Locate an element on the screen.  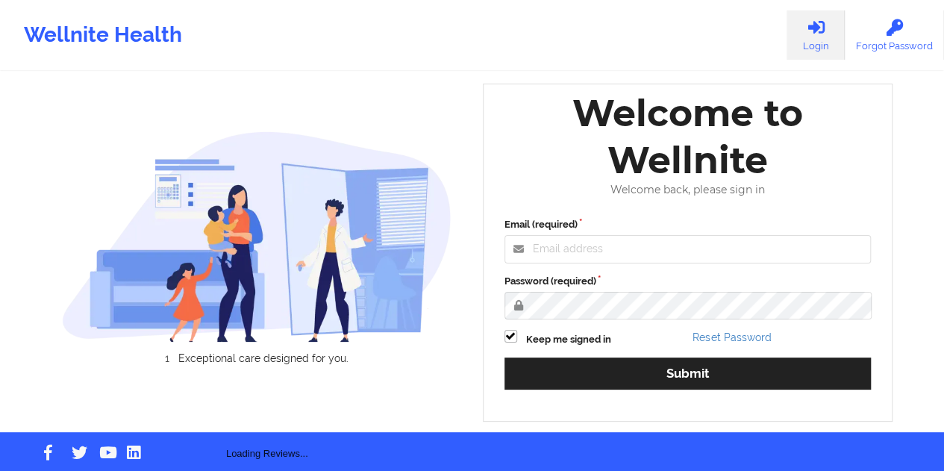
div: Welcome to Wellnite is located at coordinates (688, 137).